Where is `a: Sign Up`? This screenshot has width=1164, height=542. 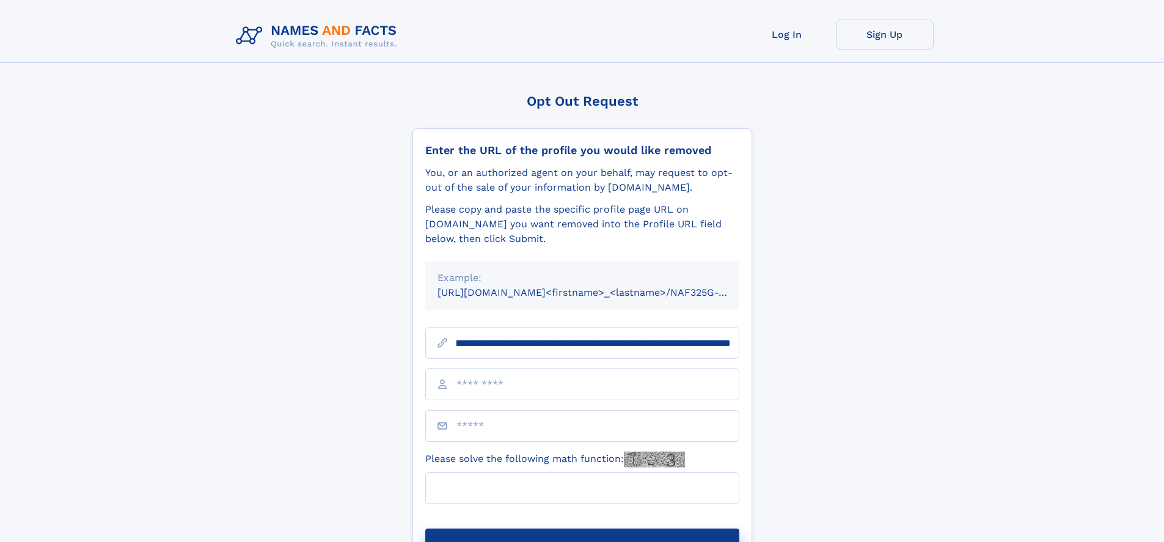
a: Sign Up is located at coordinates (885, 34).